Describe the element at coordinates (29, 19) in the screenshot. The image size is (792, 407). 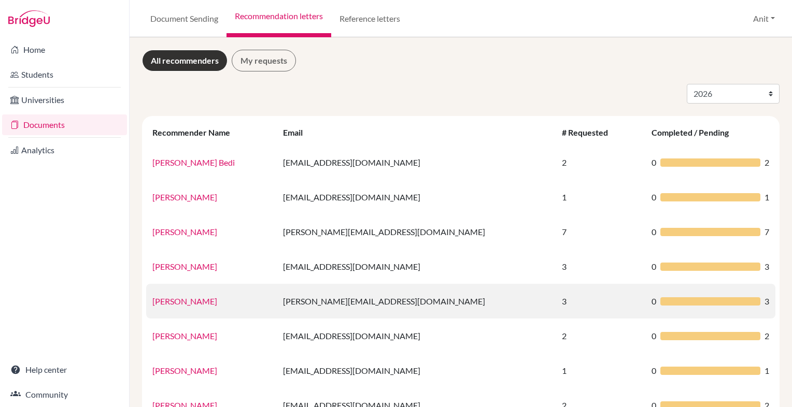
I see `img: Bridge-U` at that location.